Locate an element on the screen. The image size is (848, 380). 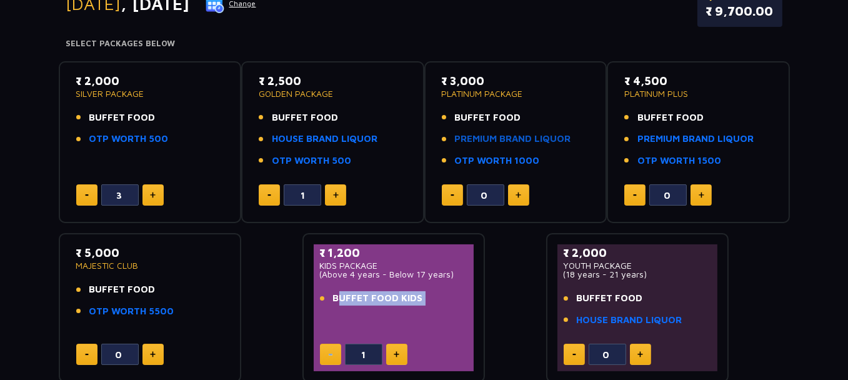
p: KIDS PACKAGE is located at coordinates (394, 266).